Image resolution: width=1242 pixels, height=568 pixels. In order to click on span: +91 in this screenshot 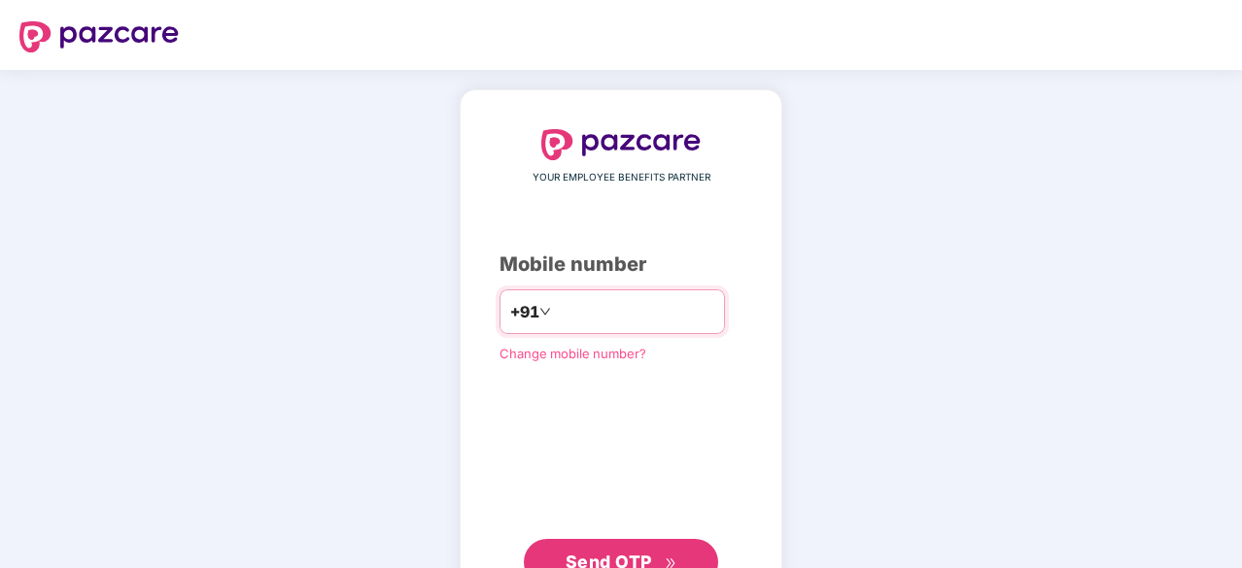, I will do `click(525, 312)`.